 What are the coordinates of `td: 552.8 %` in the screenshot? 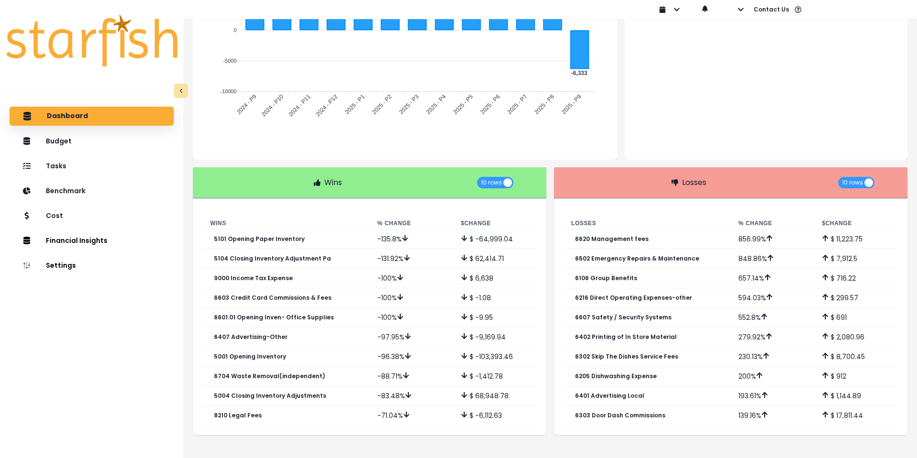 It's located at (772, 317).